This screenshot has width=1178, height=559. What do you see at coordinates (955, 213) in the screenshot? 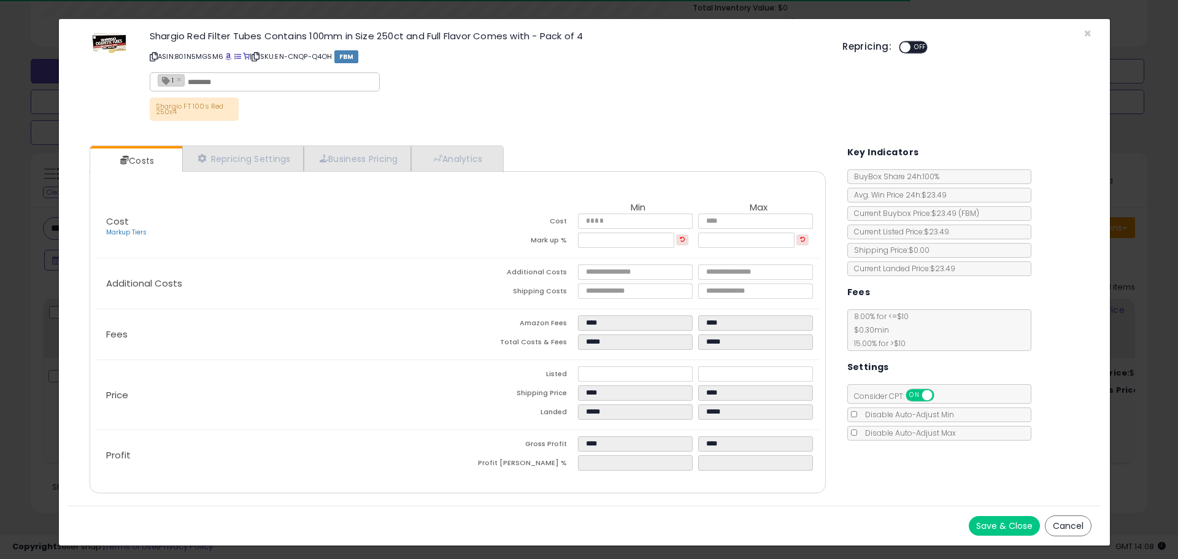
I see `span: $23.49` at bounding box center [955, 213].